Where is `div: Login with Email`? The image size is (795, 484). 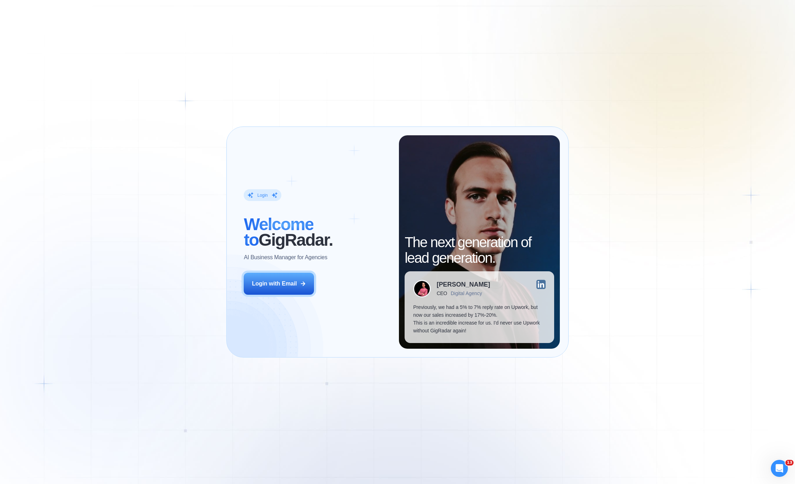
div: Login with Email is located at coordinates (274, 284).